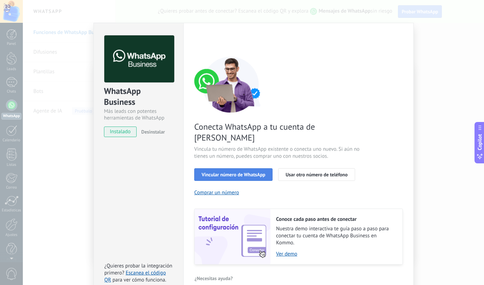 The height and width of the screenshot is (285, 484). Describe the element at coordinates (217, 193) in the screenshot. I see `button: Comprar un número` at that location.